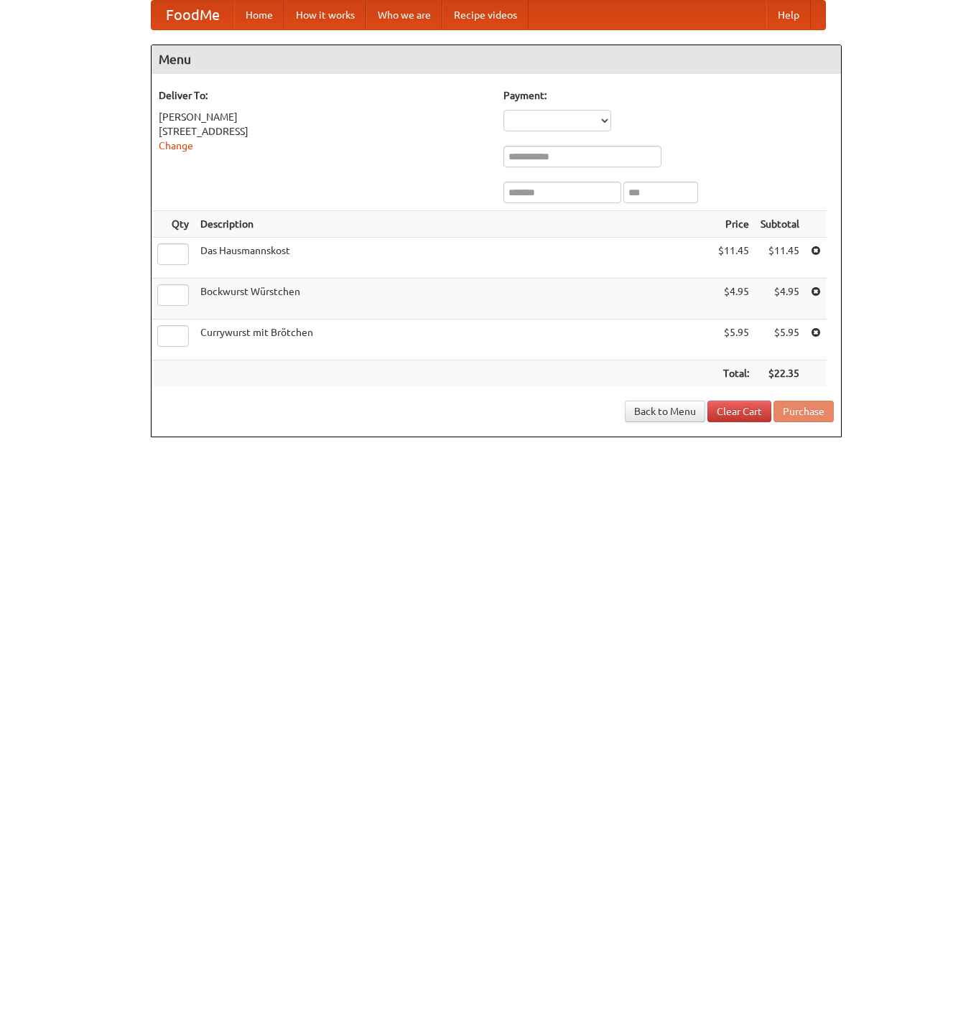 This screenshot has width=976, height=1016. Describe the element at coordinates (404, 15) in the screenshot. I see `a: Who we are` at that location.